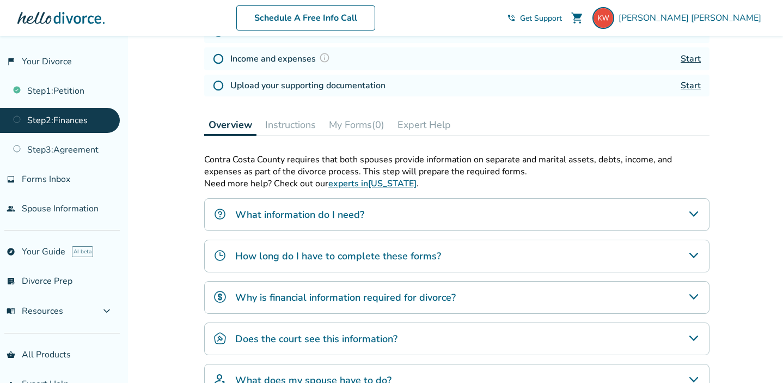 The image size is (783, 383). What do you see at coordinates (457, 184) in the screenshot?
I see `p: Need more help? Check out our .` at bounding box center [457, 184].